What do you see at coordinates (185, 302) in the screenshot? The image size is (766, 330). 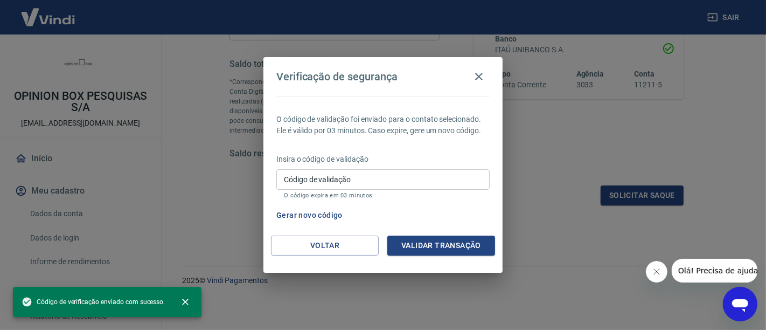 I see `button: close` at bounding box center [185, 302].